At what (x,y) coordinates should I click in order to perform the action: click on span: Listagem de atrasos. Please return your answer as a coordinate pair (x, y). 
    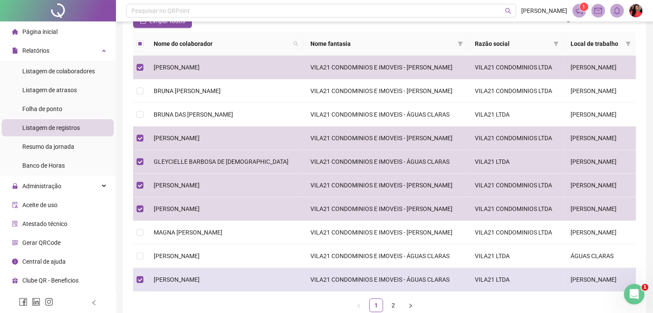
    Looking at the image, I should click on (49, 90).